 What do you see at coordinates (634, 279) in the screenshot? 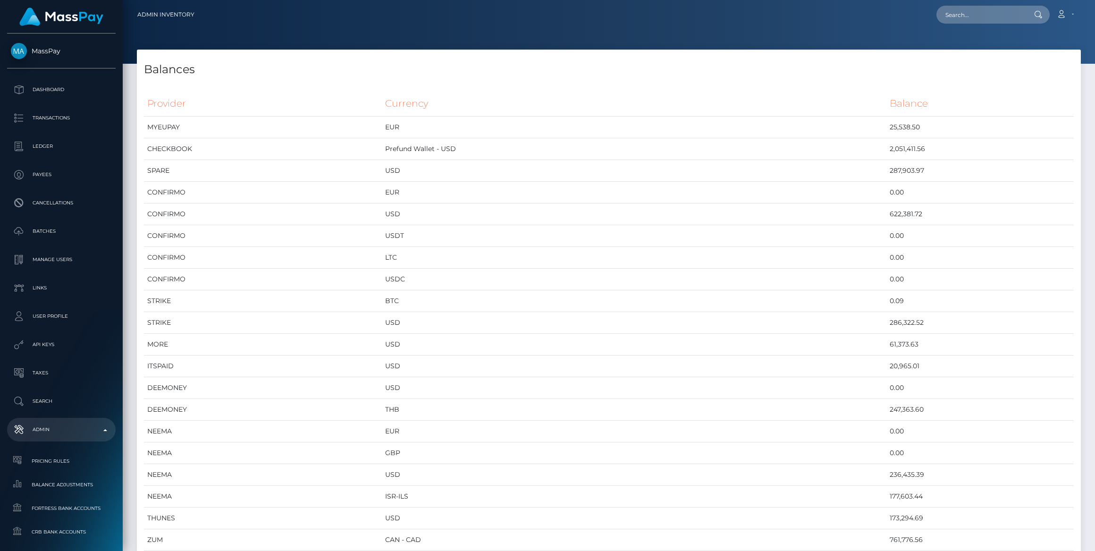
I see `td: USDC` at bounding box center [634, 279].